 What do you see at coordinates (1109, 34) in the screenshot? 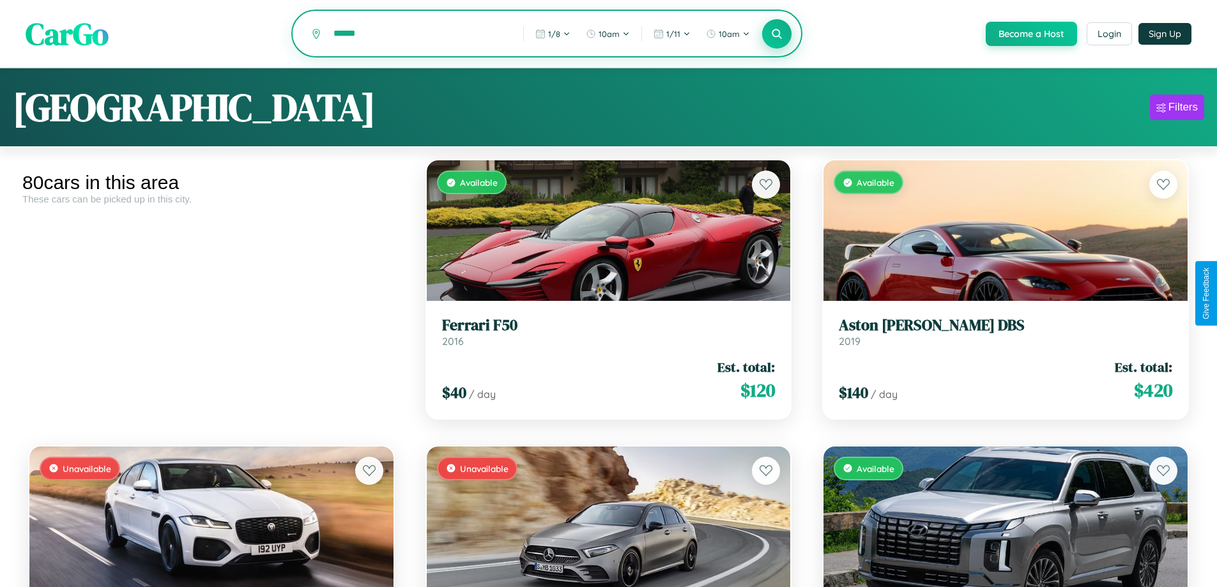
I see `button: Login` at bounding box center [1109, 34].